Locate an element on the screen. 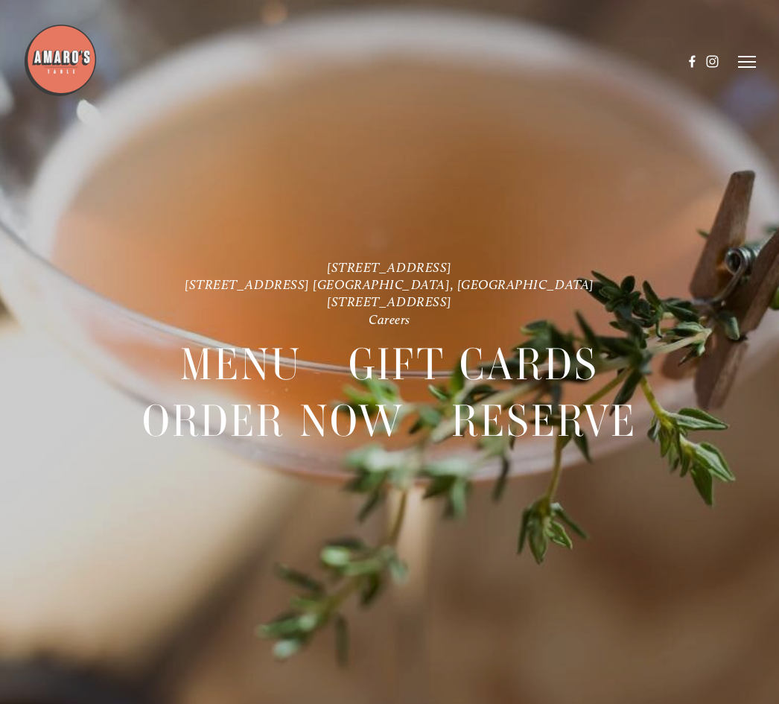 This screenshot has height=704, width=779. a: Careers is located at coordinates (389, 319).